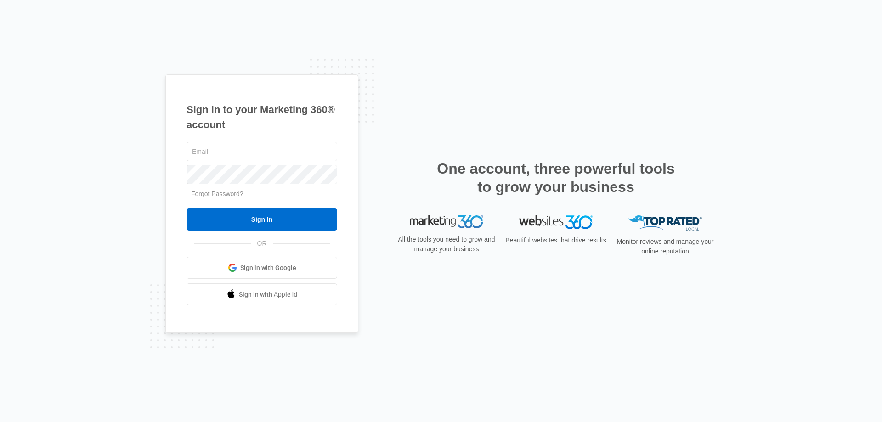 The image size is (882, 422). Describe the element at coordinates (665, 247) in the screenshot. I see `p: Monitor reviews and manage your online reputation` at that location.